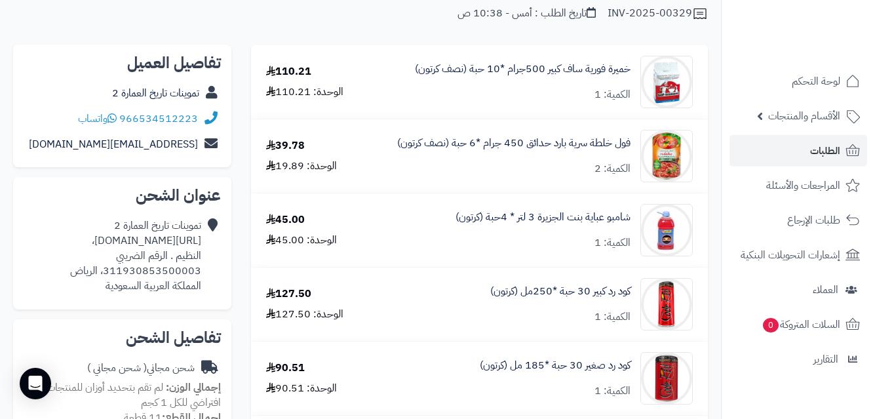 This screenshot has width=875, height=419. What do you see at coordinates (543, 217) in the screenshot?
I see `a: شامبو عباية بنت الجزيرة 3 لتر * 4حبة (كرتون)` at bounding box center [543, 217].